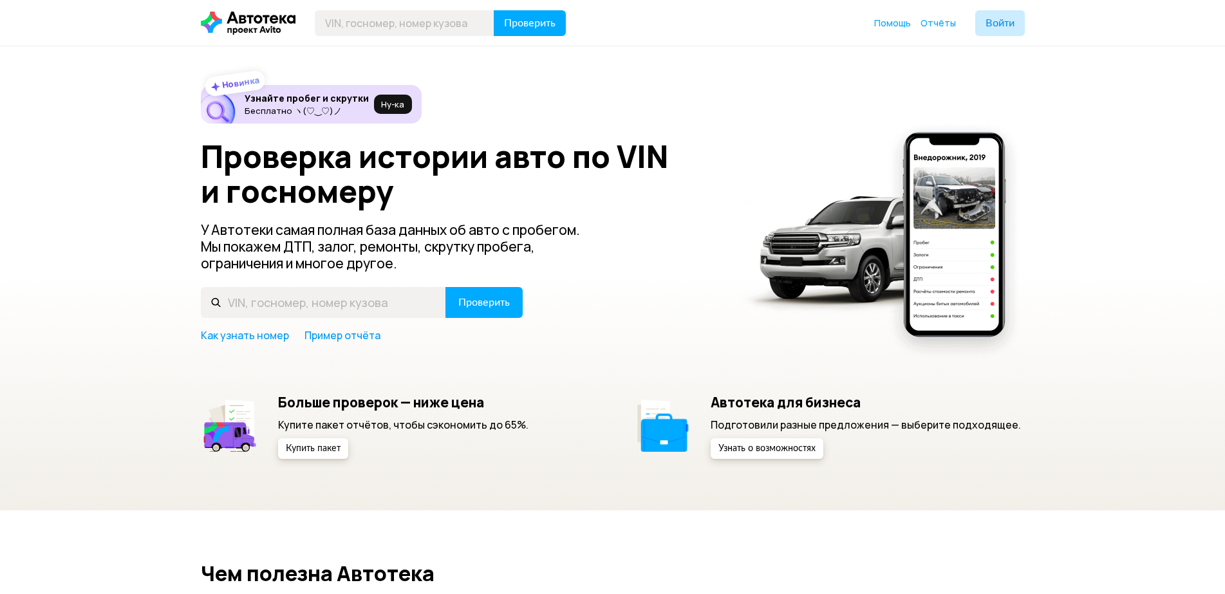 The image size is (1225, 594). Describe the element at coordinates (892, 23) in the screenshot. I see `a: Помощь` at that location.